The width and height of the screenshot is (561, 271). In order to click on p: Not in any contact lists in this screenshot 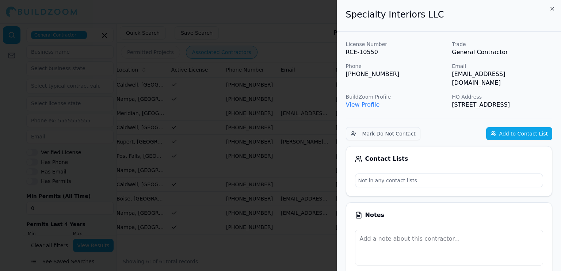, I will do `click(449, 181)`.